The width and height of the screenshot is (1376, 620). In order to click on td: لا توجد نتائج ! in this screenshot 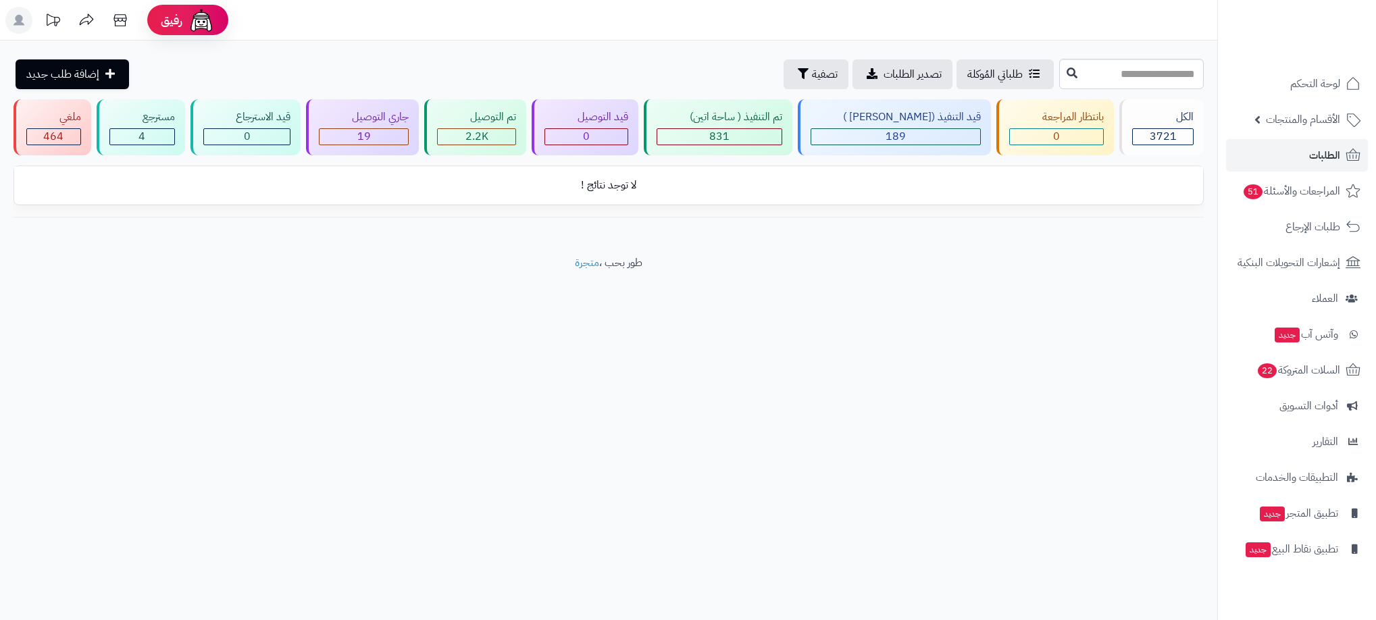, I will do `click(608, 185)`.